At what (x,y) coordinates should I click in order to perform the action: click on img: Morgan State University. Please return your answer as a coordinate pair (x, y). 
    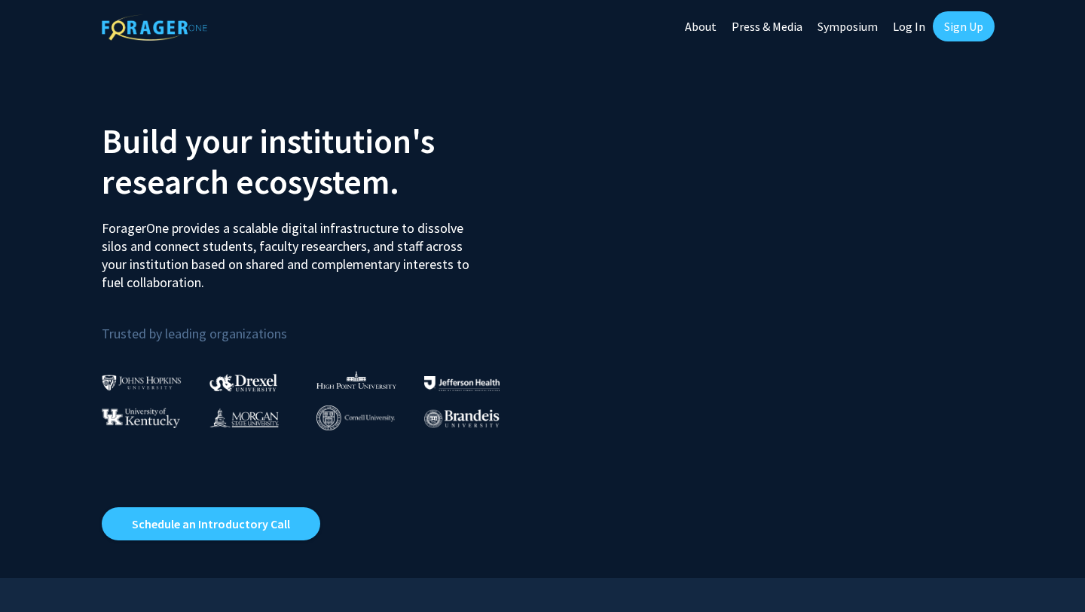
    Looking at the image, I should click on (244, 417).